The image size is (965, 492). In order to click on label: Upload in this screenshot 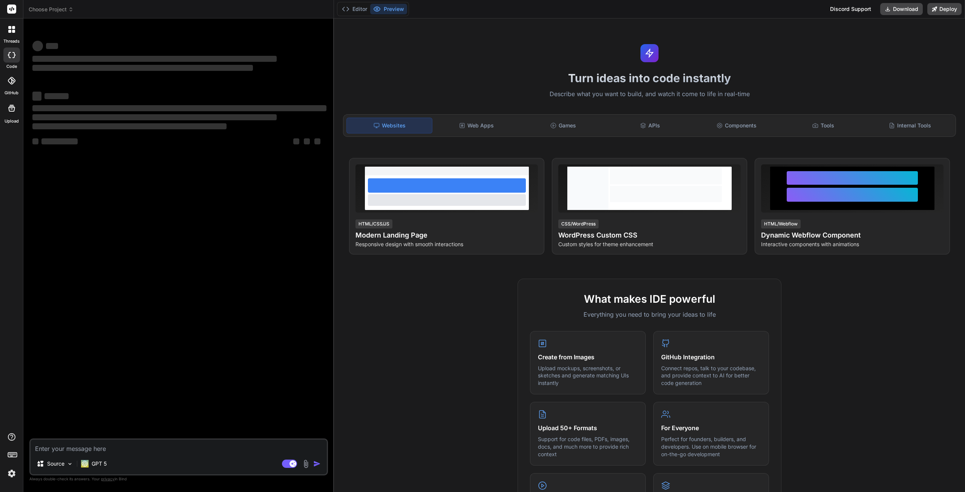, I will do `click(12, 121)`.